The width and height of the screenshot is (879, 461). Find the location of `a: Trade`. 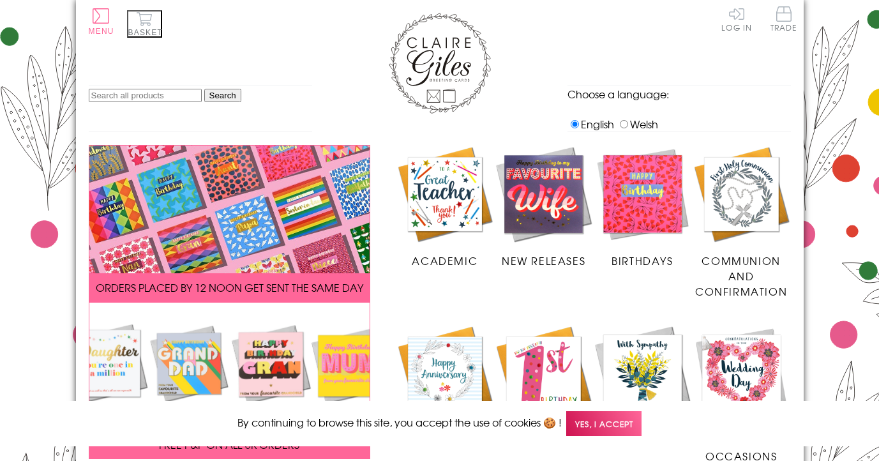

a: Trade is located at coordinates (784, 20).